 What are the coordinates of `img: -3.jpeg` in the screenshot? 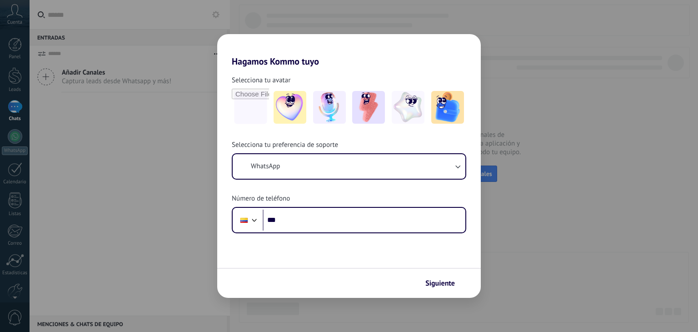 It's located at (368, 107).